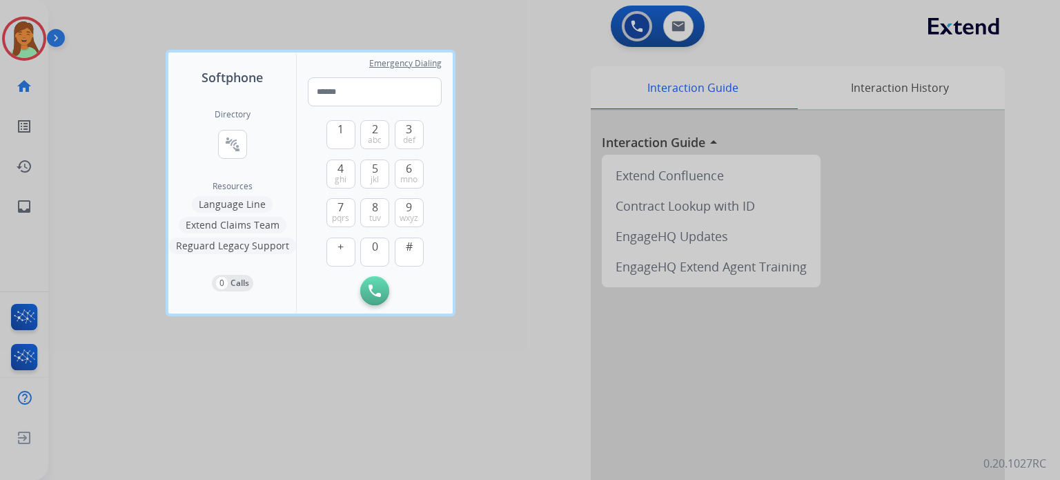 The width and height of the screenshot is (1060, 480). Describe the element at coordinates (233, 144) in the screenshot. I see `mat-icon: connect_without_contact` at that location.